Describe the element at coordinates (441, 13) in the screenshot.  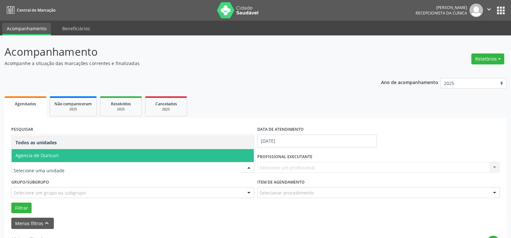
I see `span: Recepcionista da clínica` at that location.